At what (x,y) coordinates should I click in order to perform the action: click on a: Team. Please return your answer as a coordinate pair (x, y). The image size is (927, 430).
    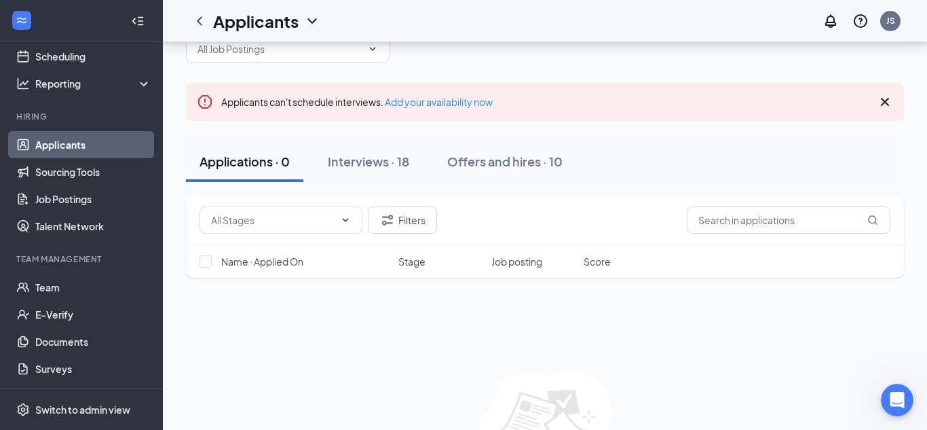
    Looking at the image, I should click on (93, 287).